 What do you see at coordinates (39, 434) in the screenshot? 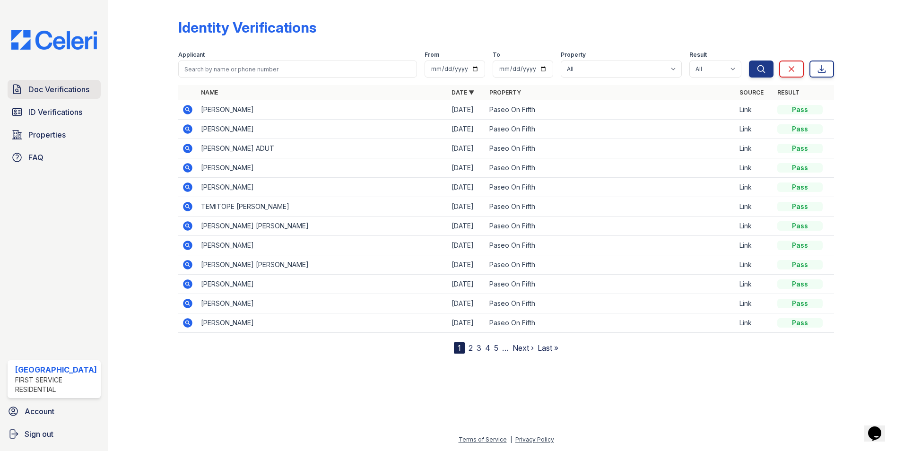
I see `span: Sign out` at bounding box center [39, 434].